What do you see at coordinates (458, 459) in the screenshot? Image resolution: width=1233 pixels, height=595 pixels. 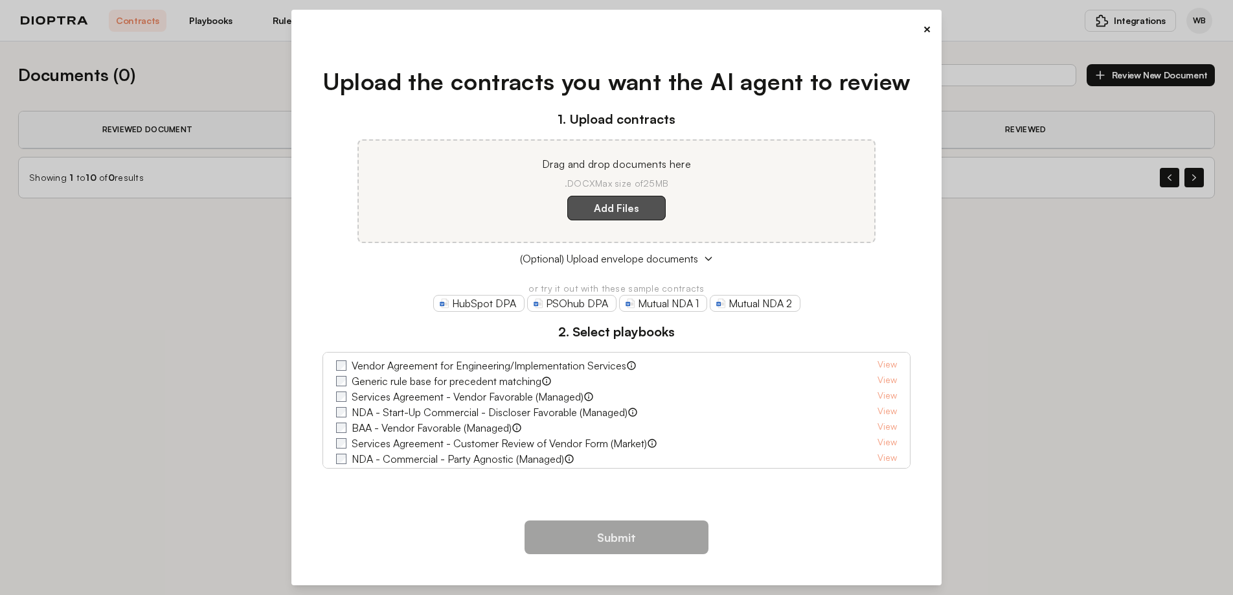 I see `label: NDA - Commercial - Party Agnostic (Managed)` at bounding box center [458, 459].